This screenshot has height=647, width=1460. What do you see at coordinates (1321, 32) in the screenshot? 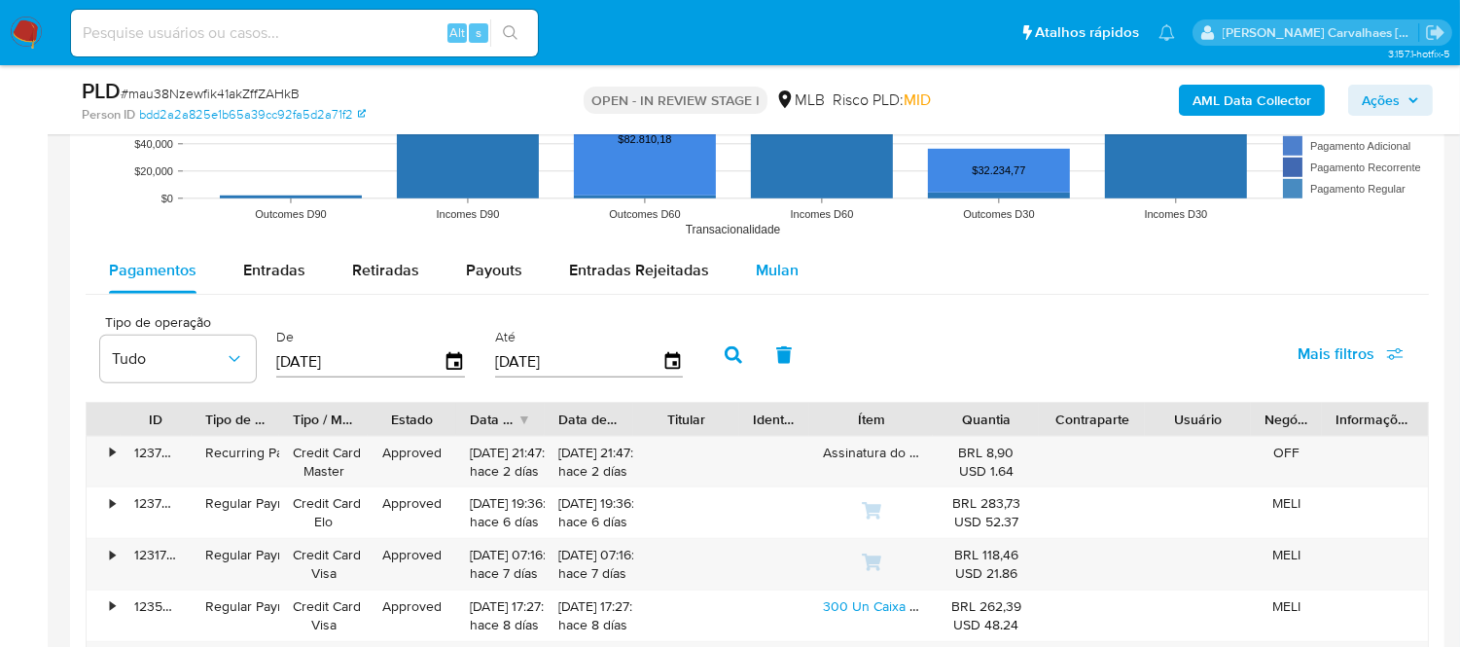
I see `p: sara.carvalhaes@mercadopago.com.br` at bounding box center [1321, 32].